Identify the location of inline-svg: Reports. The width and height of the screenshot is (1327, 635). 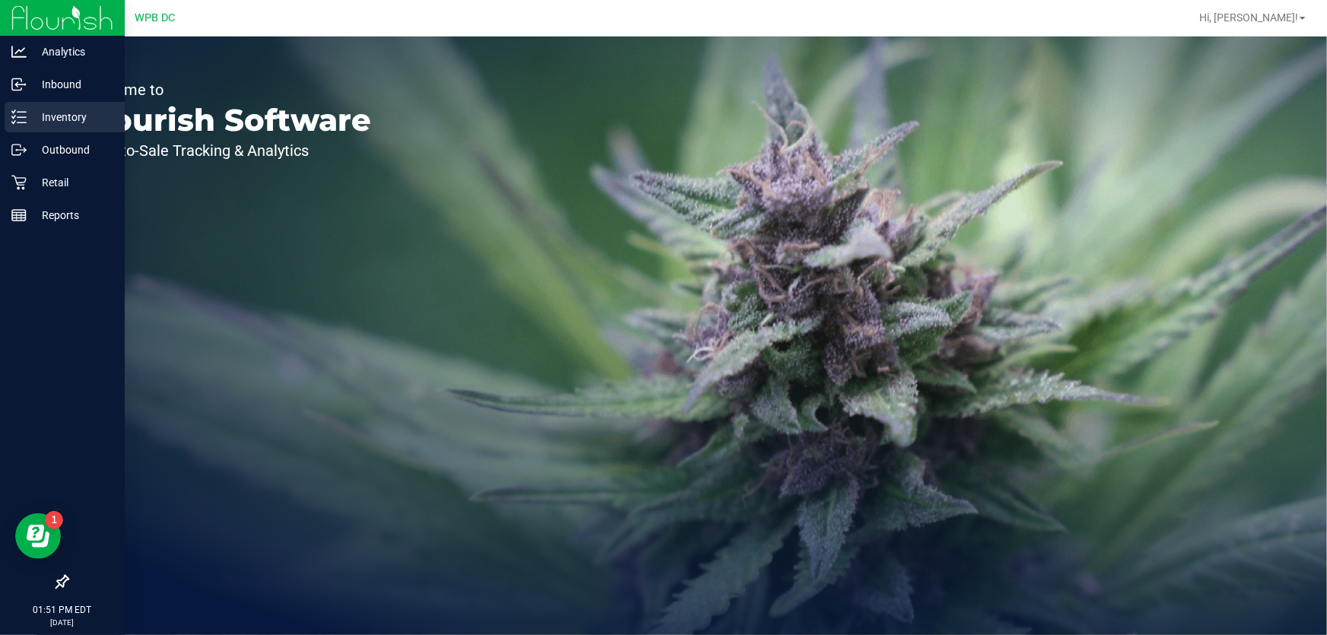
(19, 215).